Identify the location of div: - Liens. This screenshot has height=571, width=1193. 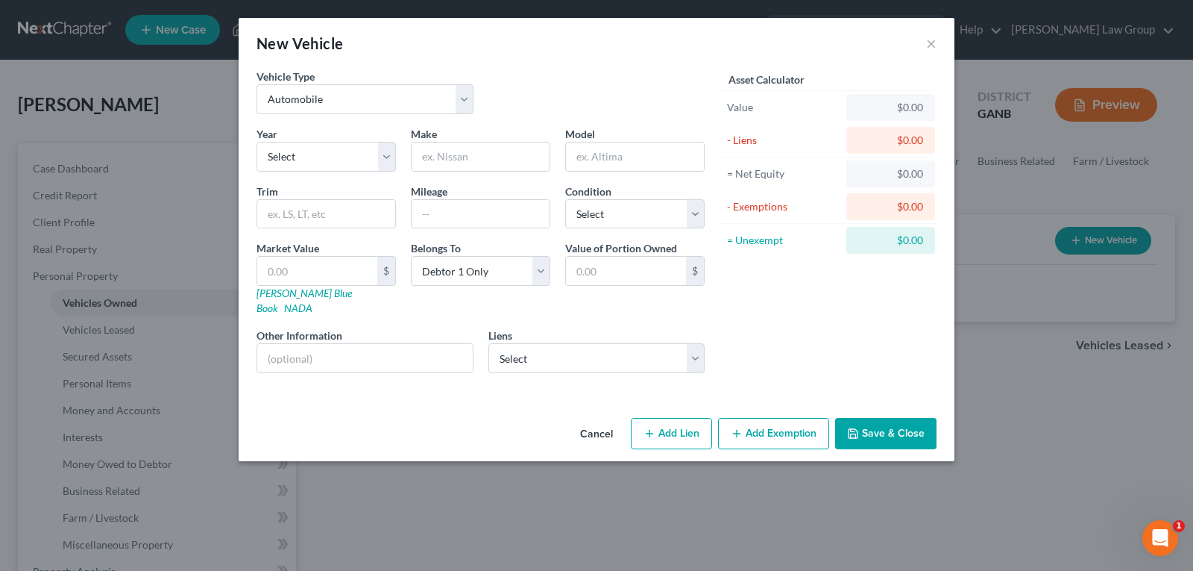
(783, 140).